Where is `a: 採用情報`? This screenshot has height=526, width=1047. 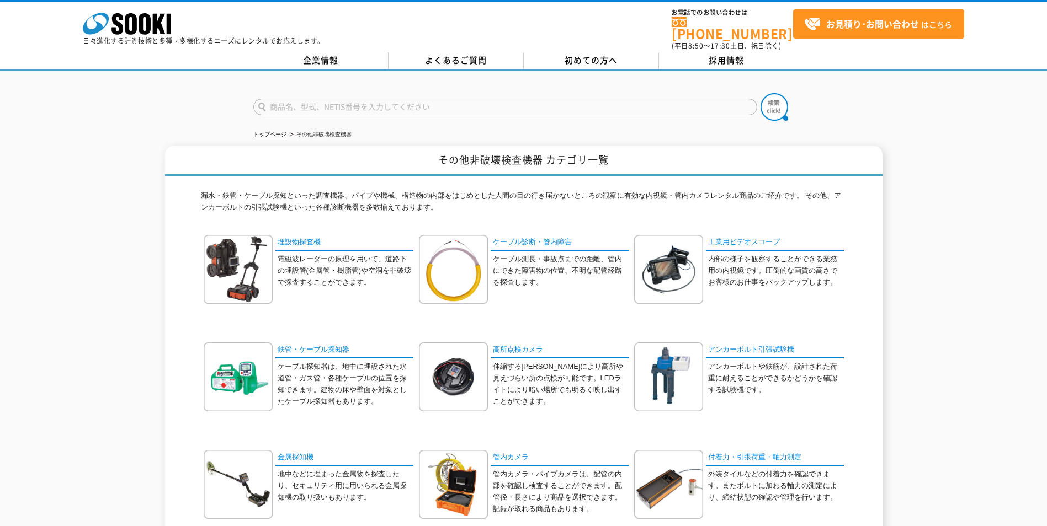 a: 採用情報 is located at coordinates (726, 61).